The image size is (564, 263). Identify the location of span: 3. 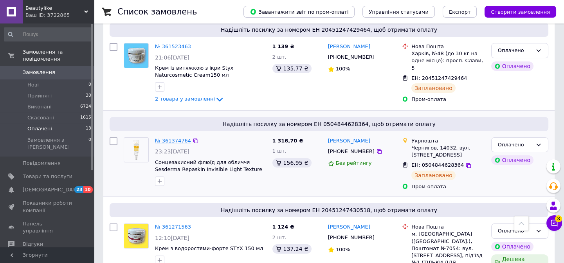
(558, 218).